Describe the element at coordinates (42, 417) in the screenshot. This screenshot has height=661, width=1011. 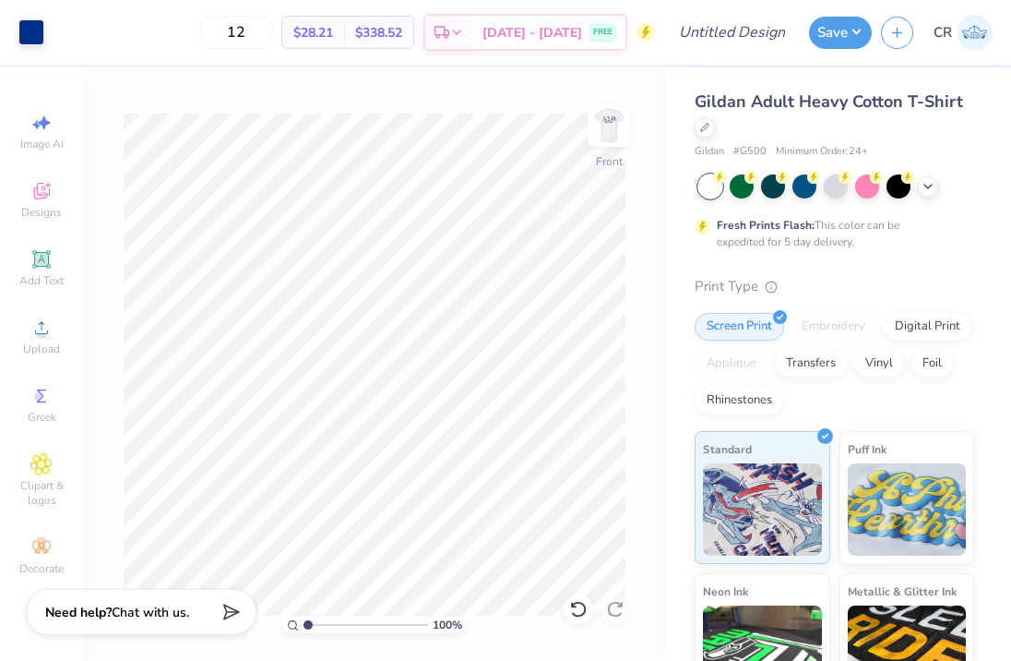
I see `span: Greek` at that location.